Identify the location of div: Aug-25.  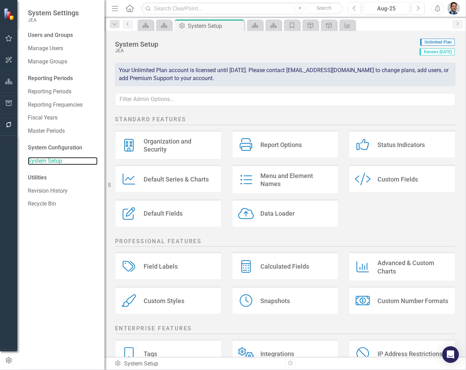
(386, 9).